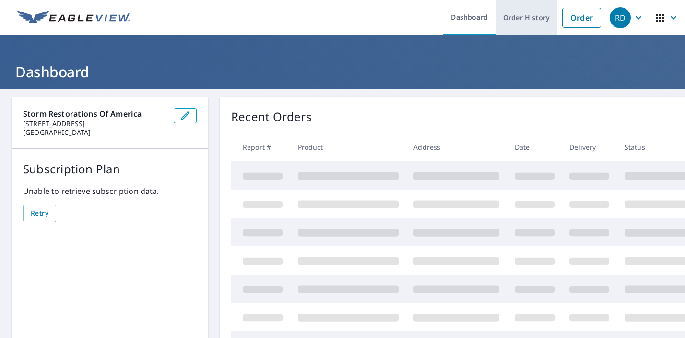 The width and height of the screenshot is (685, 338). Describe the element at coordinates (95, 114) in the screenshot. I see `p: Storm Restorations of America` at that location.